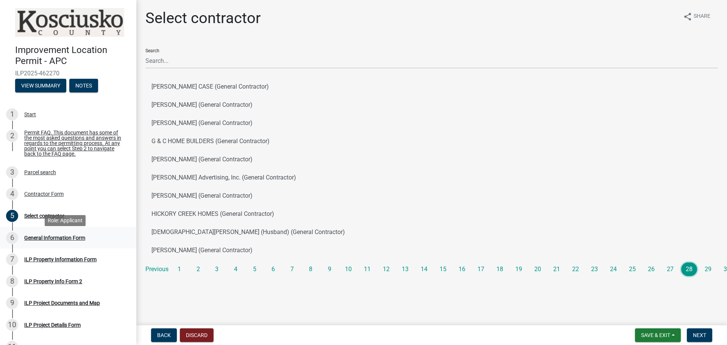  I want to click on h1: Select contractor, so click(203, 18).